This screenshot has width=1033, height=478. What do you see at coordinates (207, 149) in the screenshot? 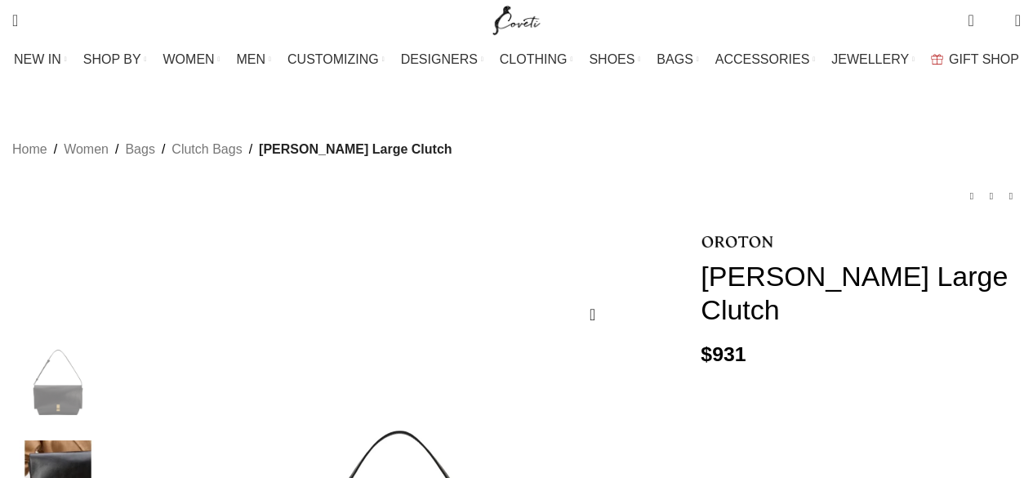
I see `a: Clutch Bags` at bounding box center [207, 149].